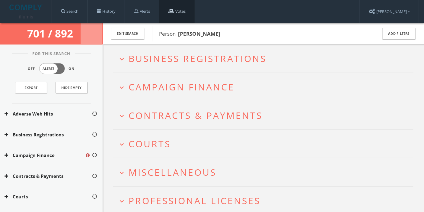  I want to click on span: Courts, so click(150, 143).